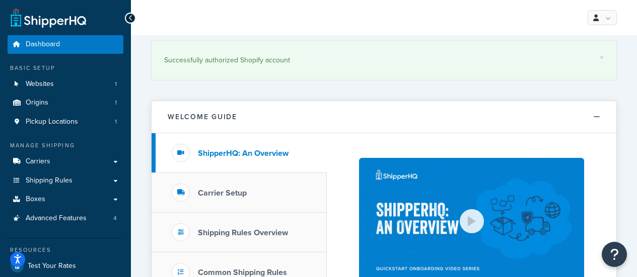 The image size is (637, 277). I want to click on span: Shipping Rules, so click(49, 181).